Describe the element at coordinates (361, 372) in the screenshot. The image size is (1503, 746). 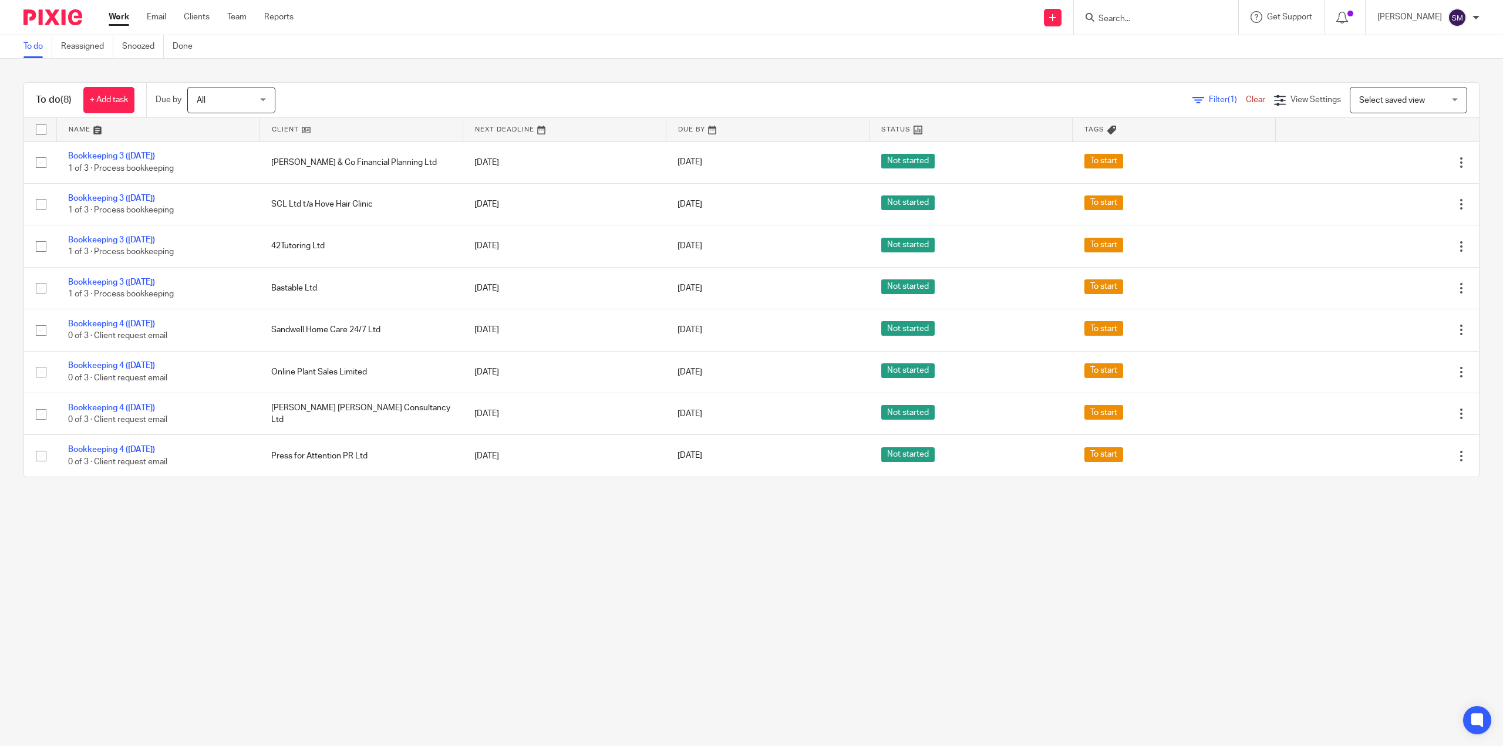
I see `td: Online Plant Sales Limited` at that location.